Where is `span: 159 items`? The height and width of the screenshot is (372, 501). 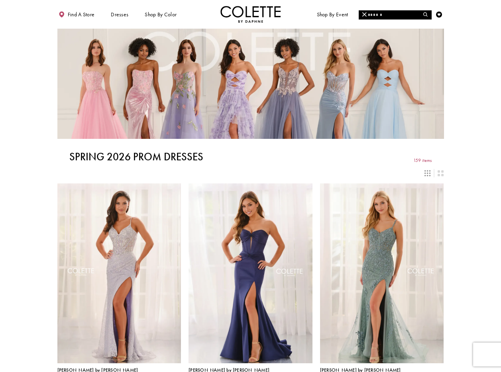
span: 159 items is located at coordinates (422, 161).